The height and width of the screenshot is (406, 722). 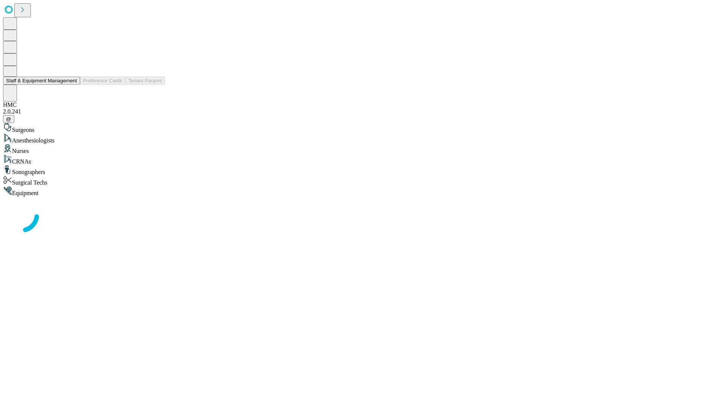 What do you see at coordinates (145, 81) in the screenshot?
I see `button: Tenant Params` at bounding box center [145, 81].